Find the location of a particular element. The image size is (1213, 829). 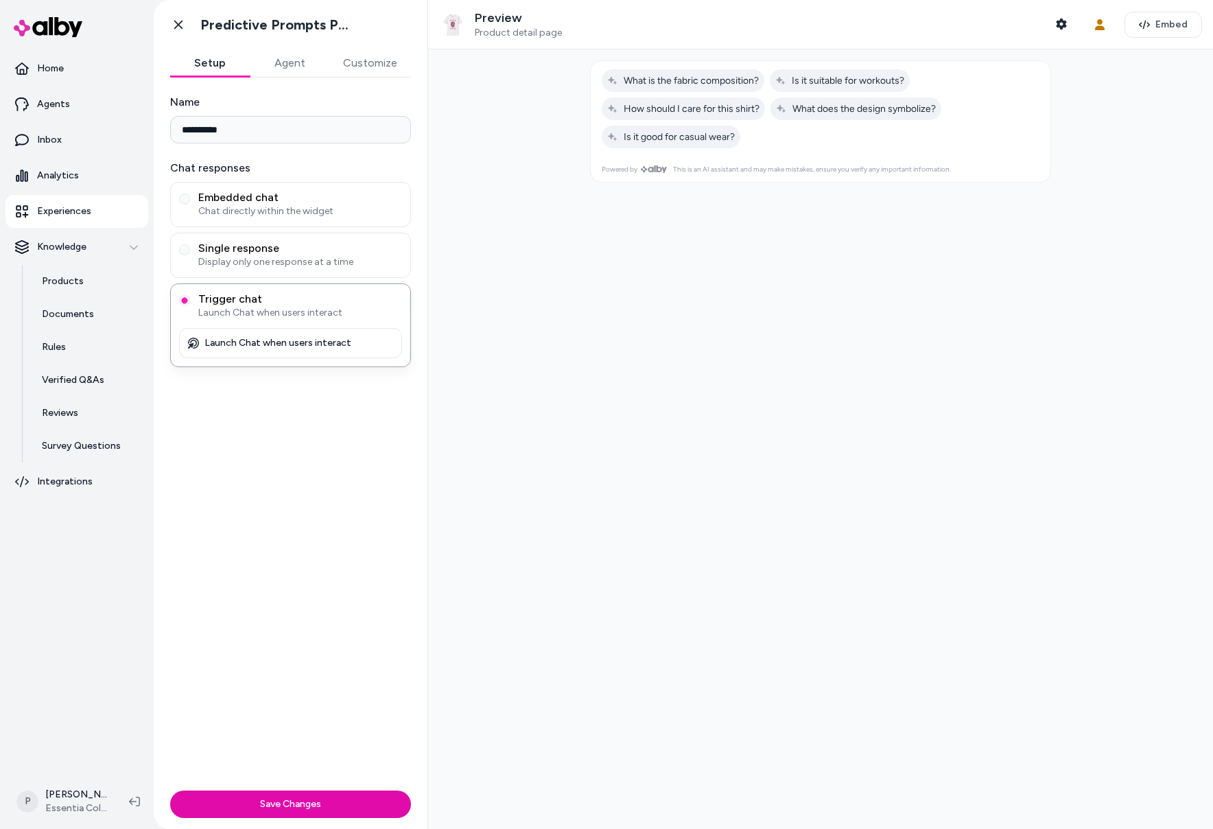

label: Name is located at coordinates (290, 102).